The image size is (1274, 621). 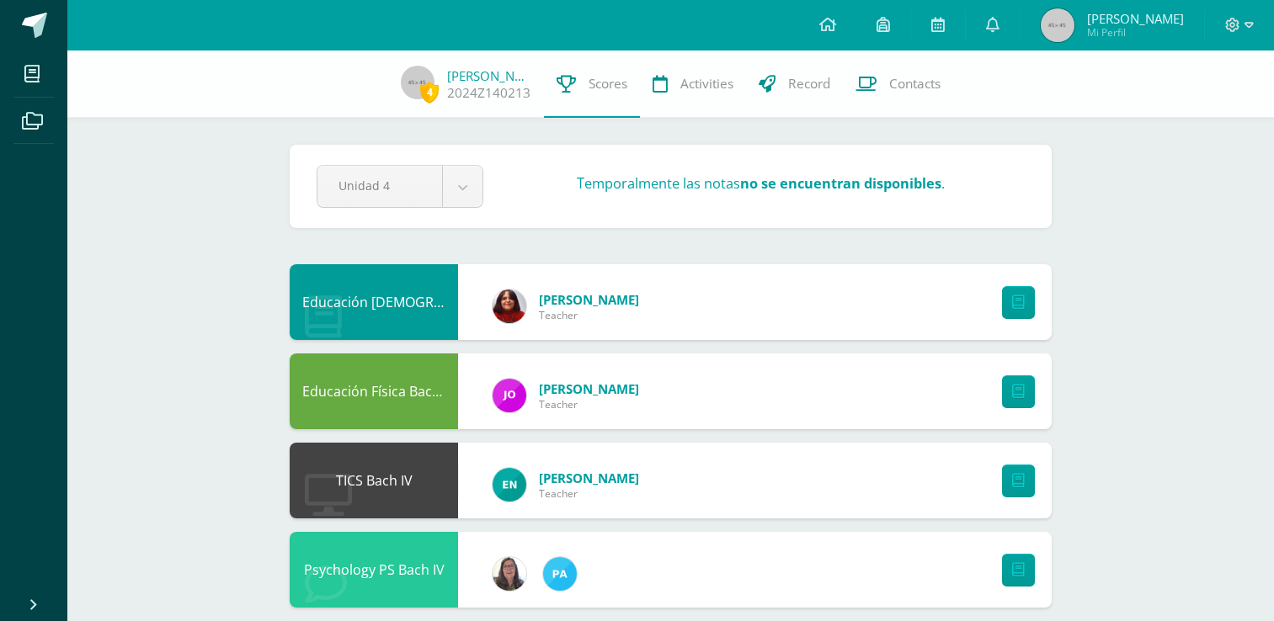 I want to click on a: Contacts, so click(x=898, y=84).